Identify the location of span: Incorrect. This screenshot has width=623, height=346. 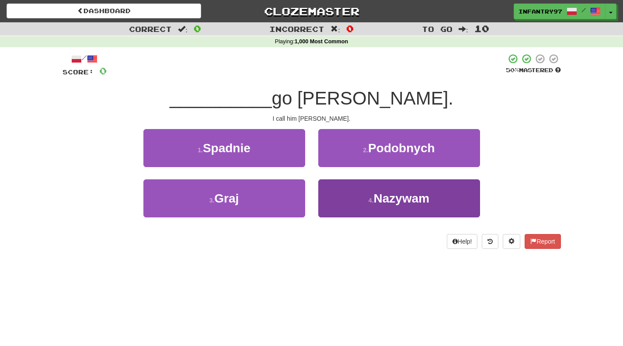
(297, 29).